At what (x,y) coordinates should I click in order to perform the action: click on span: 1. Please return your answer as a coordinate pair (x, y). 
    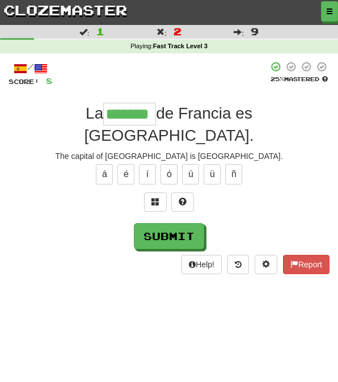
    Looking at the image, I should click on (100, 31).